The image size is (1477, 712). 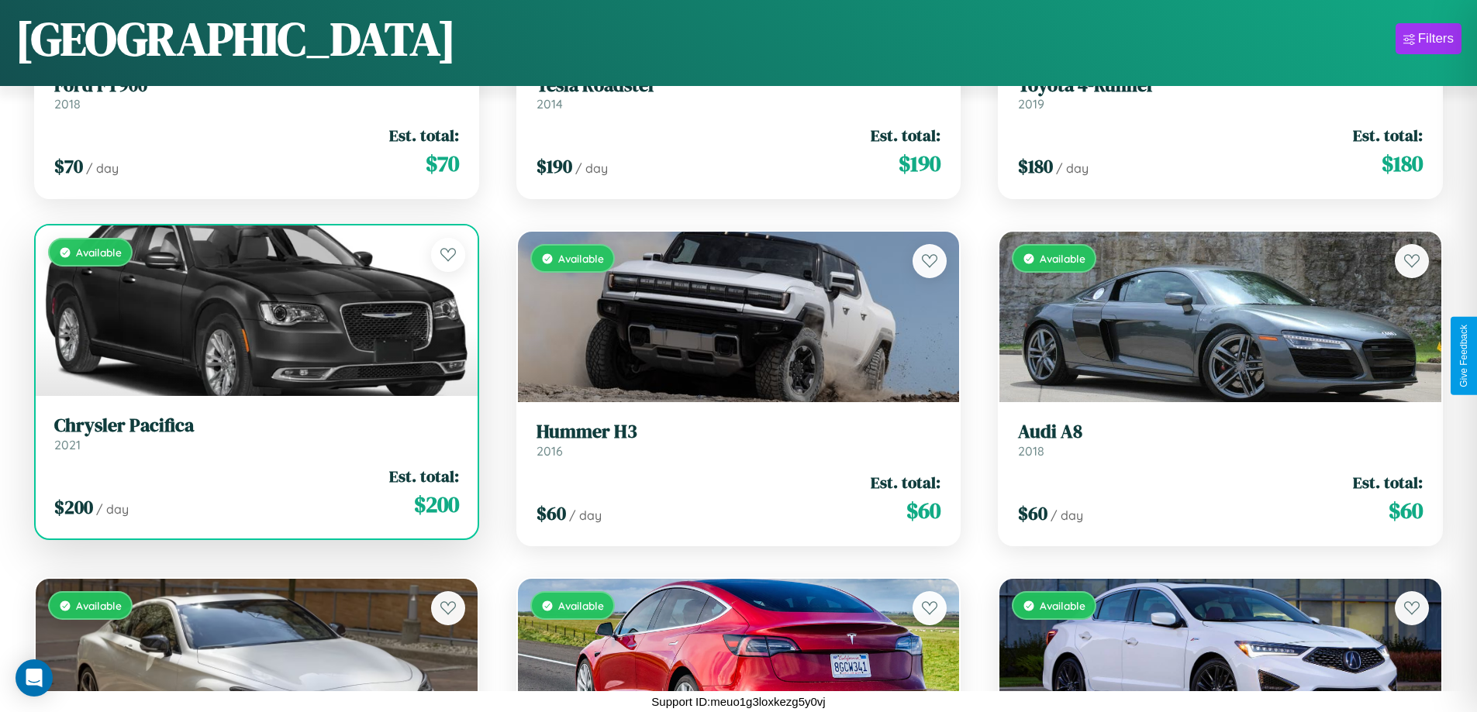 I want to click on span: 2016, so click(x=550, y=451).